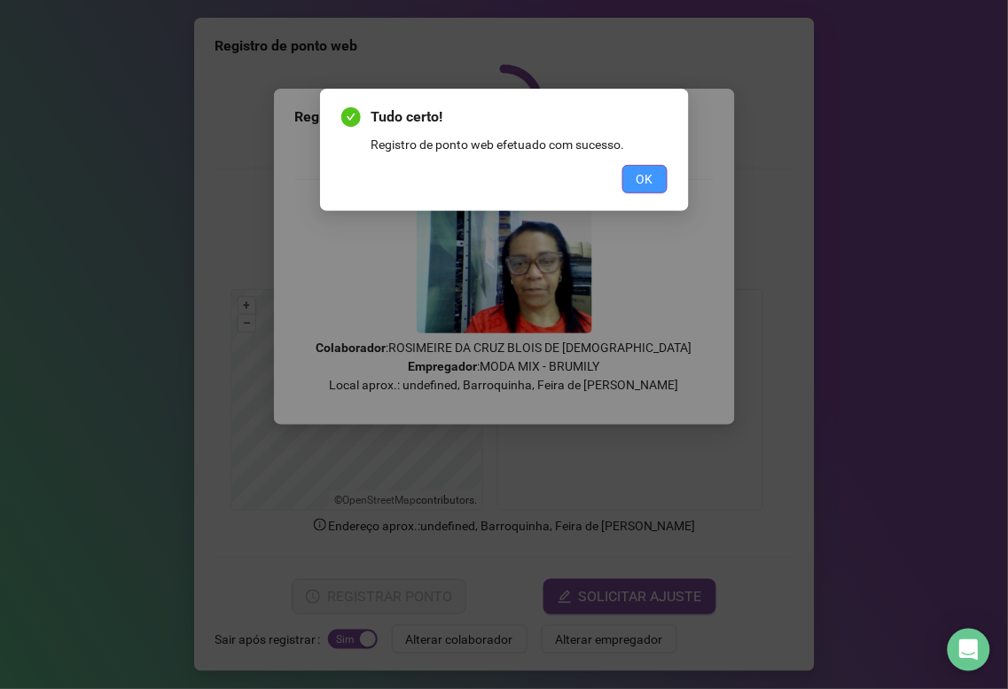 The width and height of the screenshot is (1008, 689). I want to click on button: OK, so click(644, 179).